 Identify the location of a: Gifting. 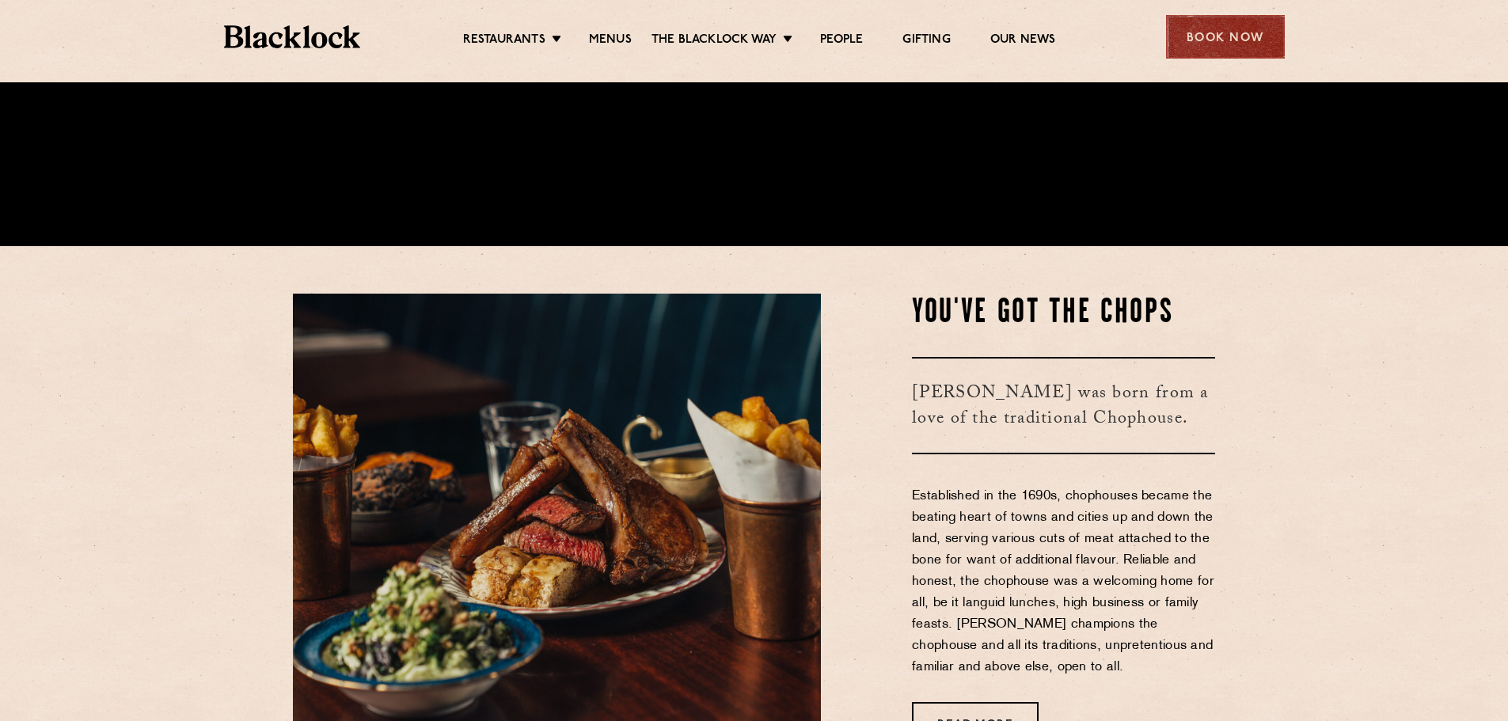
(926, 41).